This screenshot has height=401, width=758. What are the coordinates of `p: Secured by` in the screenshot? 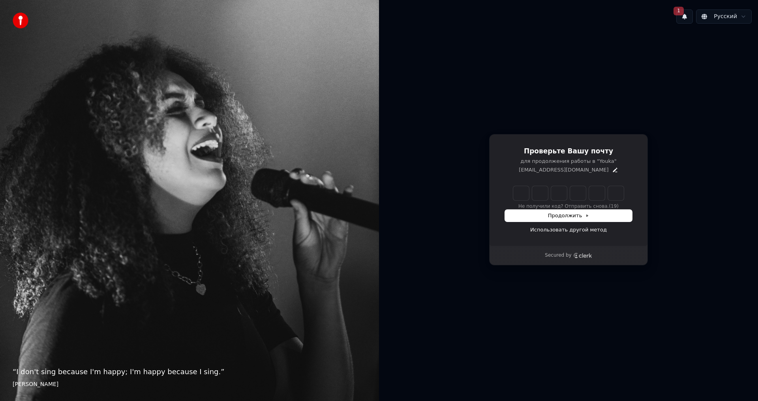 It's located at (558, 256).